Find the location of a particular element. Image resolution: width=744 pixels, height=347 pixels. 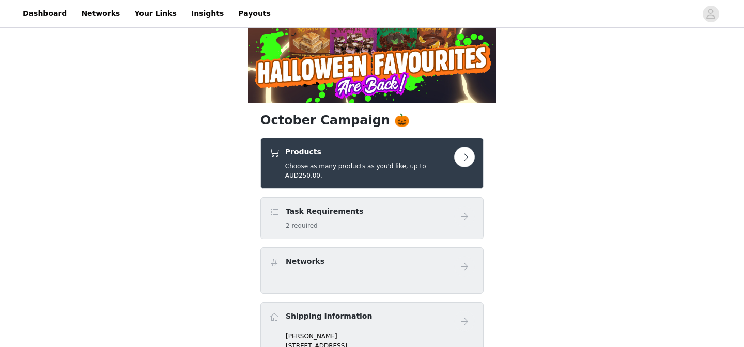

h4: Shipping Information is located at coordinates (329, 316).